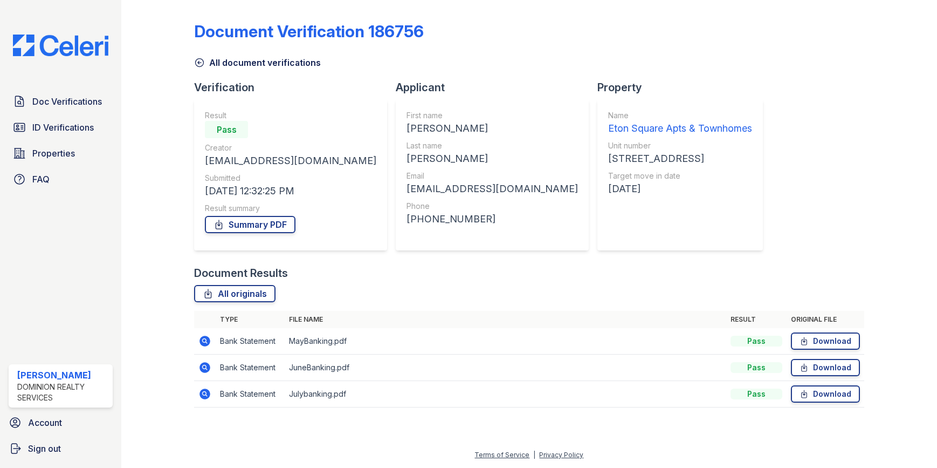  What do you see at coordinates (60, 153) in the screenshot?
I see `a: Properties` at bounding box center [60, 153].